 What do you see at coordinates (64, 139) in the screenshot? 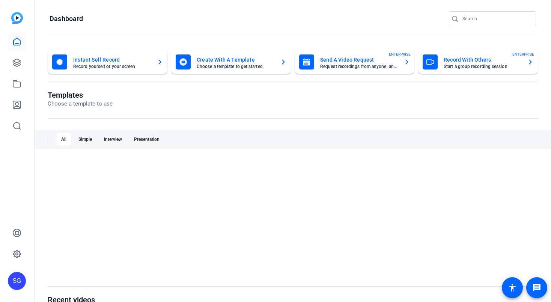
I see `div: All` at bounding box center [64, 139].